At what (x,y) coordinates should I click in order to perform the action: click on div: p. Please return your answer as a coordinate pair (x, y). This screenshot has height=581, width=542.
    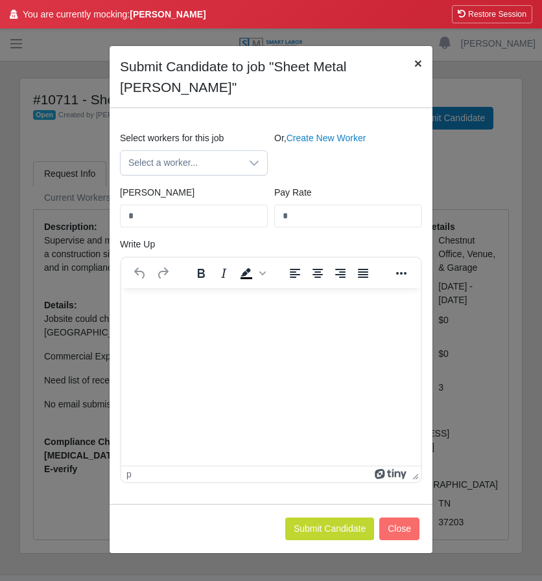
    Looking at the image, I should click on (129, 474).